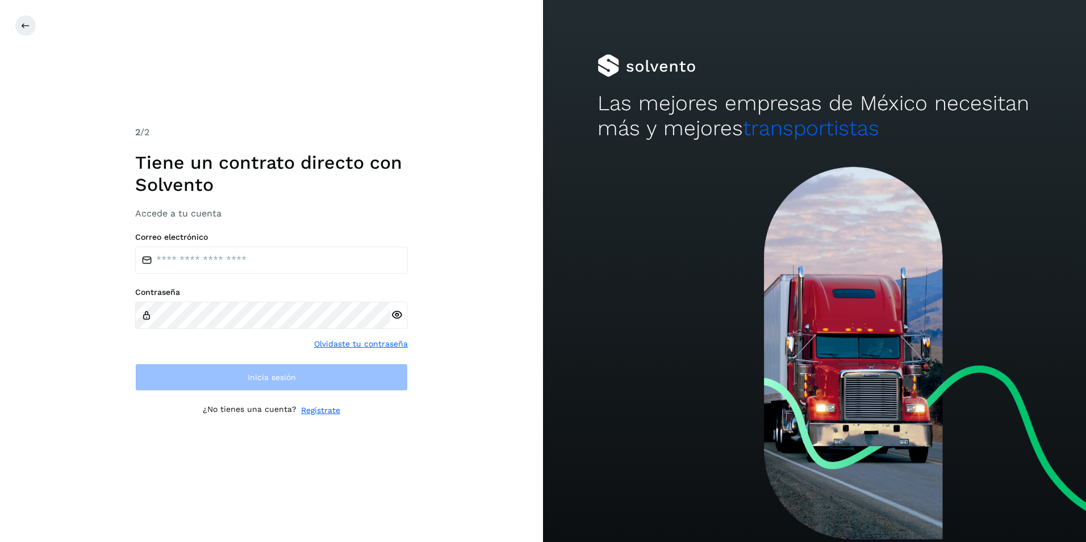 This screenshot has height=542, width=1086. What do you see at coordinates (271, 377) in the screenshot?
I see `button: Inicia sesión` at bounding box center [271, 377].